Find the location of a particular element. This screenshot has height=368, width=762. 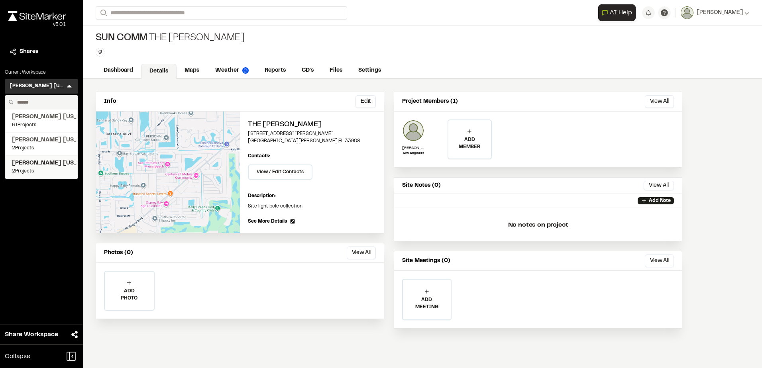

img: rebrand.png is located at coordinates (37, 16).